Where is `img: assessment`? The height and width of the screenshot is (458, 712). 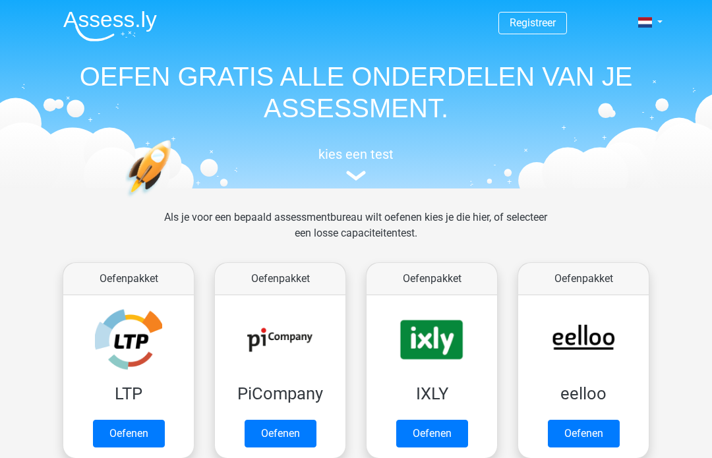
img: assessment is located at coordinates (356, 175).